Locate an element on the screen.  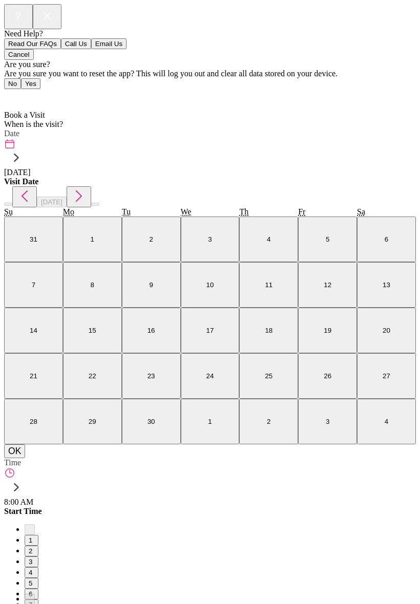
abbr: September 5, 2025 is located at coordinates (327, 239).